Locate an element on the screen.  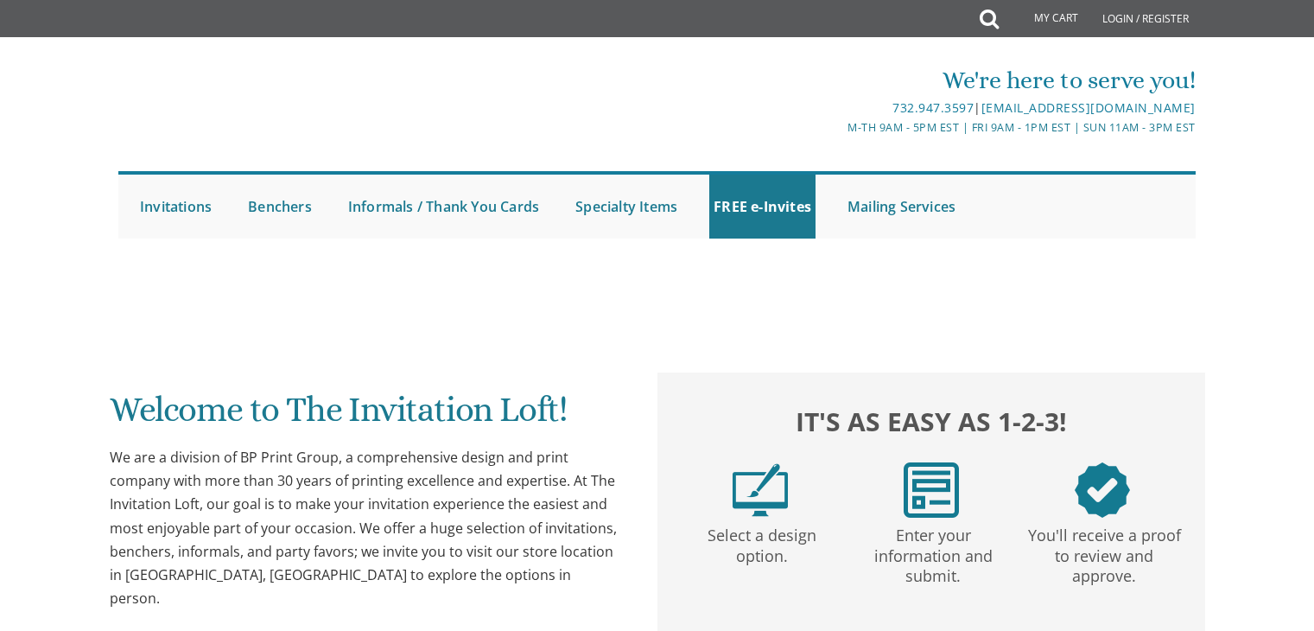
p: Enter your information and submit. is located at coordinates (933, 552).